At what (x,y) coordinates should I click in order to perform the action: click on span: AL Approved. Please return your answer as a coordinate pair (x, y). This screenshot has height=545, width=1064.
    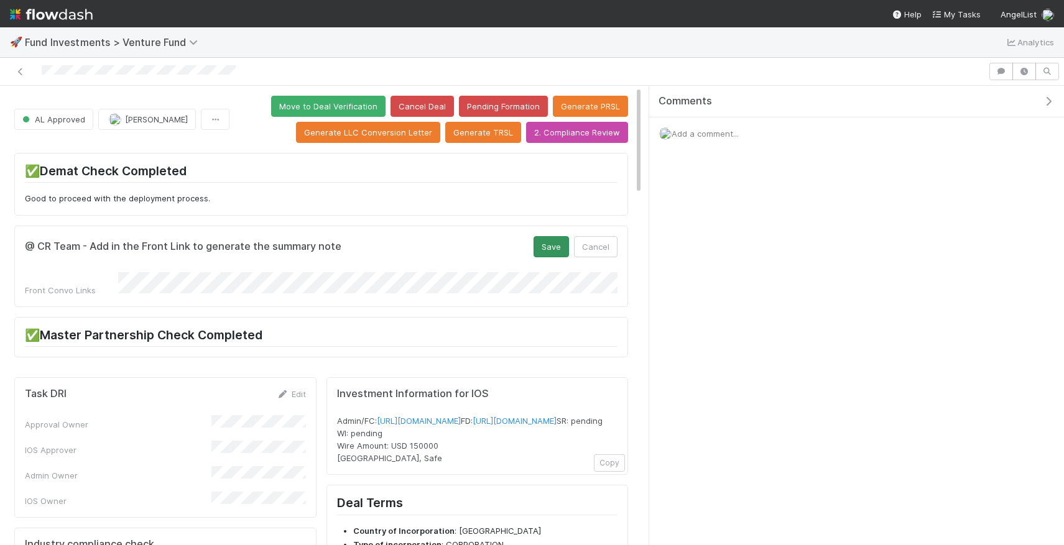
    Looking at the image, I should click on (52, 119).